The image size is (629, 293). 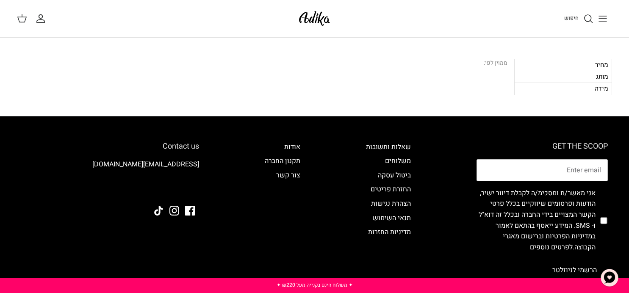 I want to click on div: מידה, so click(x=563, y=88).